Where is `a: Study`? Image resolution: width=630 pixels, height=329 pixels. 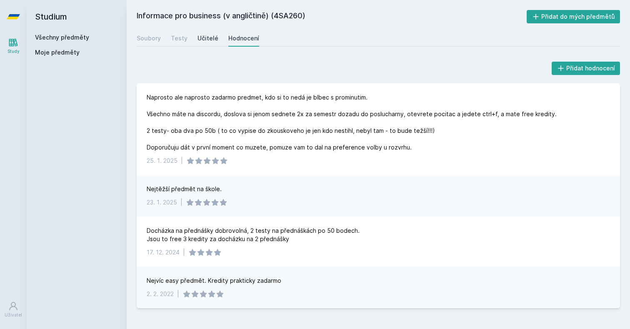
a: Study is located at coordinates (13, 46).